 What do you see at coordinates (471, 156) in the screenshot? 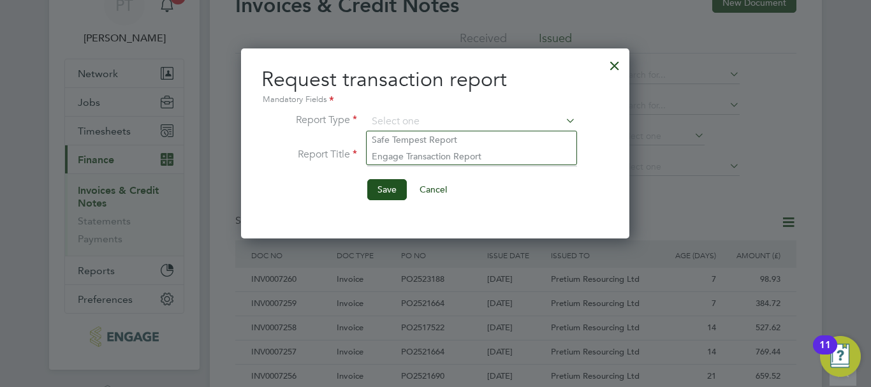
I see `li: Engage Transaction Report` at bounding box center [471, 156].